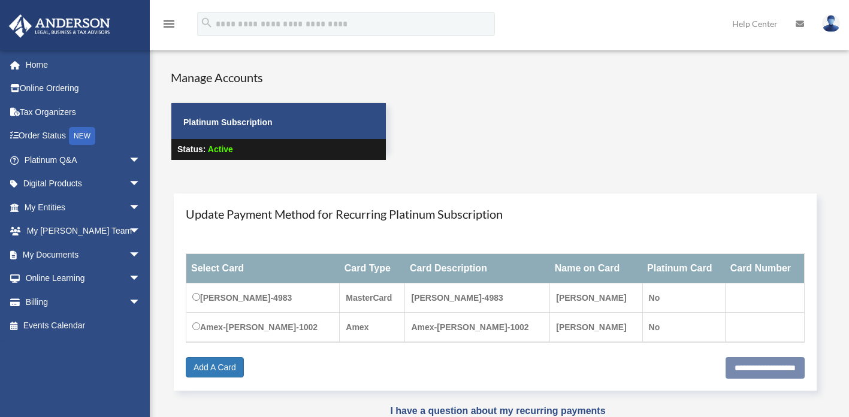  I want to click on a: My Documentsarrow_drop_down, so click(83, 255).